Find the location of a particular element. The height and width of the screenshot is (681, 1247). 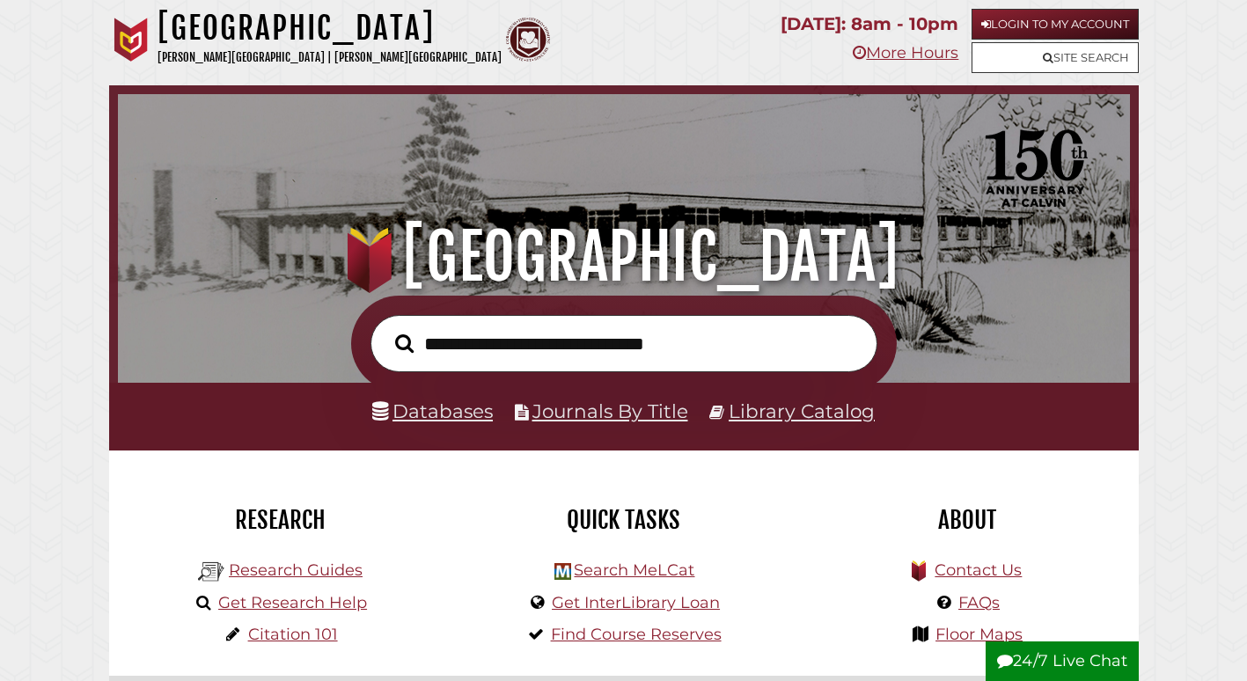

a: Login to My Account is located at coordinates (1055, 24).